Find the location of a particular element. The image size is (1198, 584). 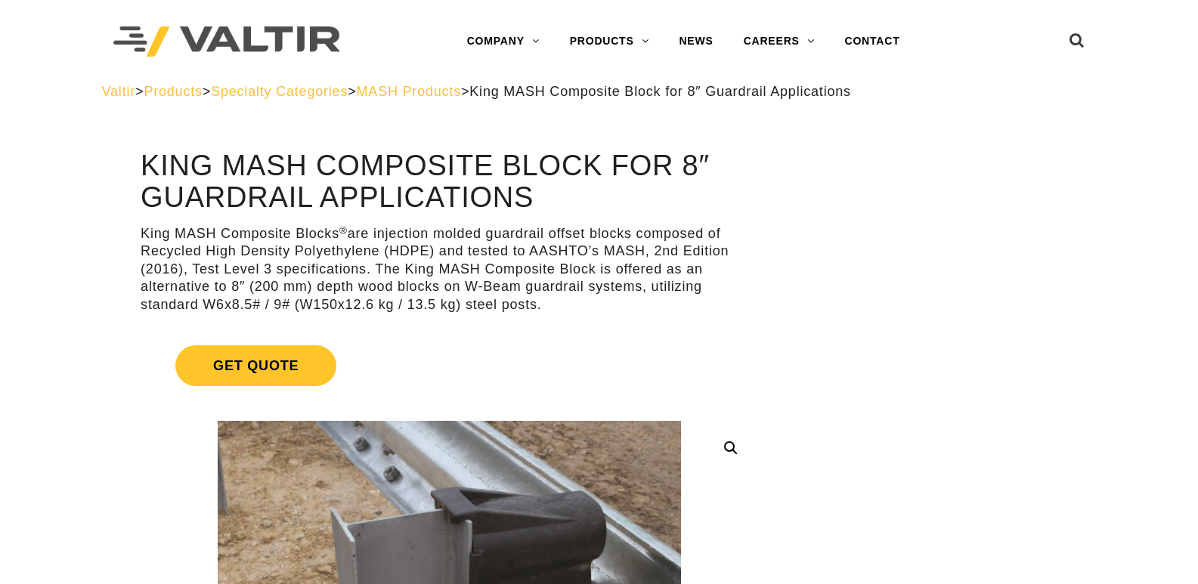

span: Get Quote is located at coordinates (256, 366).